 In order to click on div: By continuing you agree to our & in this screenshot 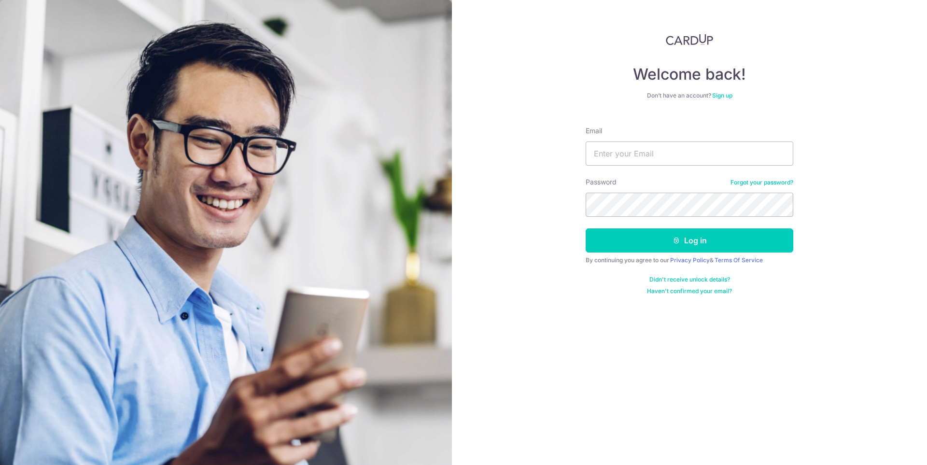, I will do `click(690, 260)`.